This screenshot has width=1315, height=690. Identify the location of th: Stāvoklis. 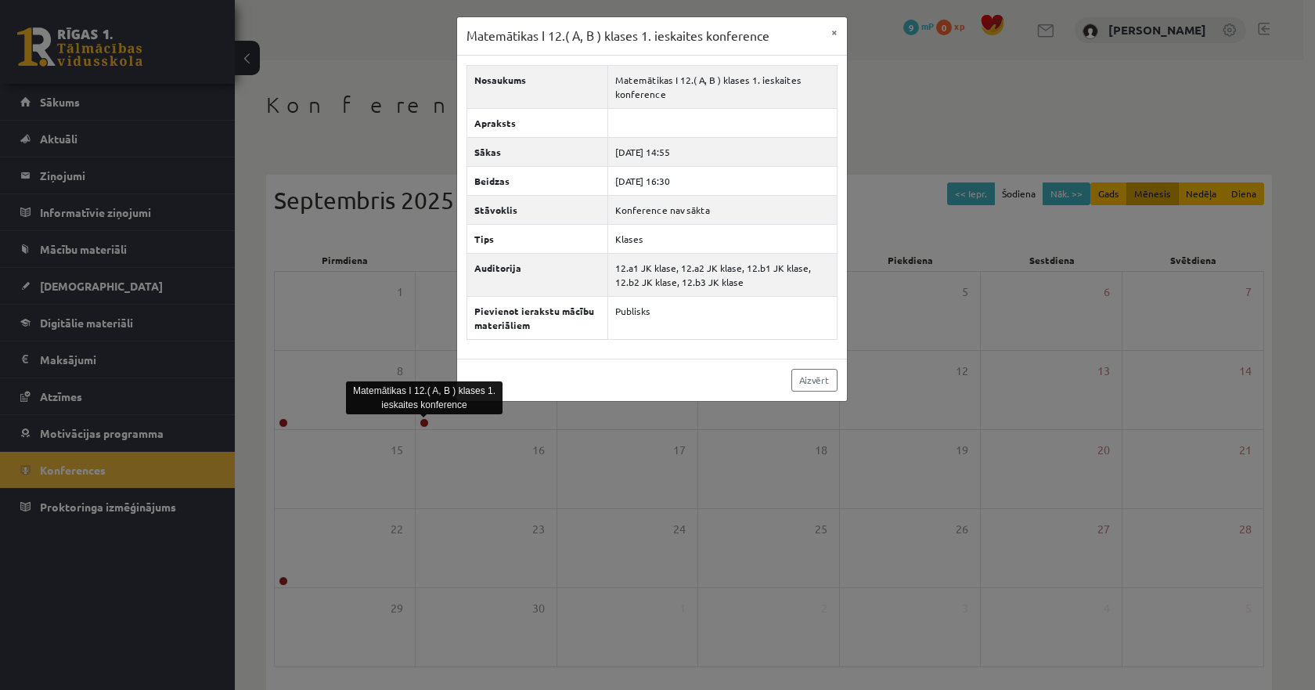
(537, 209).